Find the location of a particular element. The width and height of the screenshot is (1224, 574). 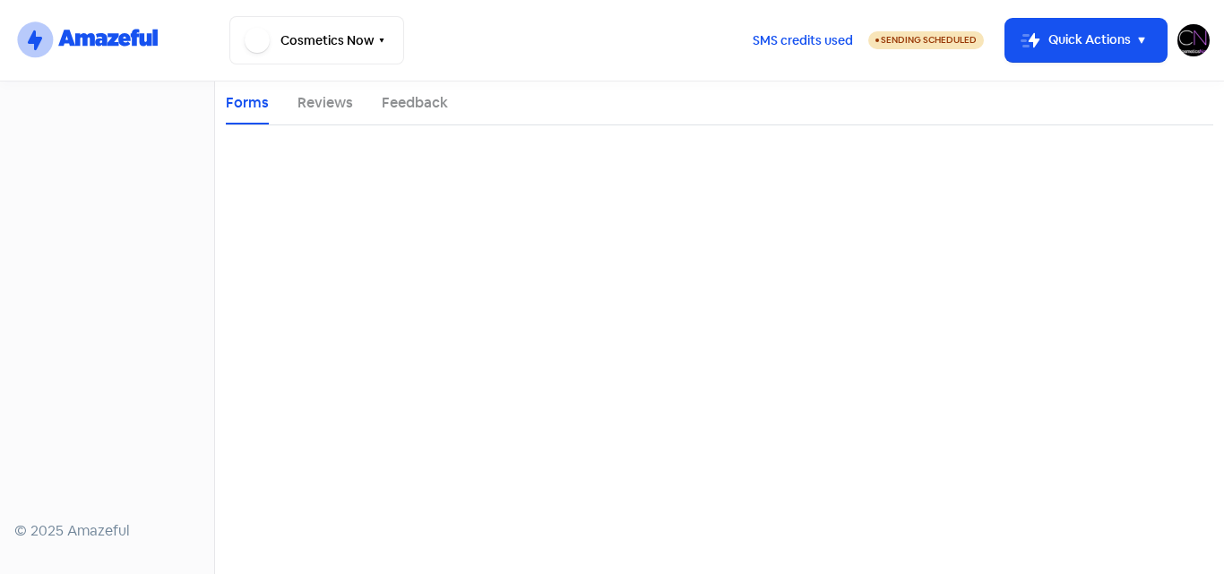

img: User is located at coordinates (1193, 40).